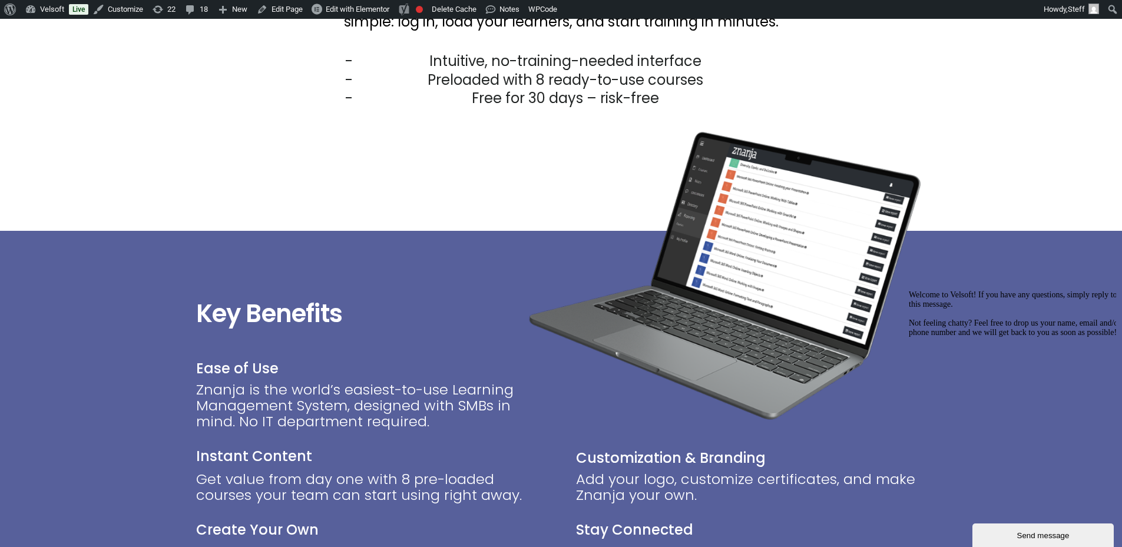  Describe the element at coordinates (358, 9) in the screenshot. I see `span: Edit with Elementor` at that location.